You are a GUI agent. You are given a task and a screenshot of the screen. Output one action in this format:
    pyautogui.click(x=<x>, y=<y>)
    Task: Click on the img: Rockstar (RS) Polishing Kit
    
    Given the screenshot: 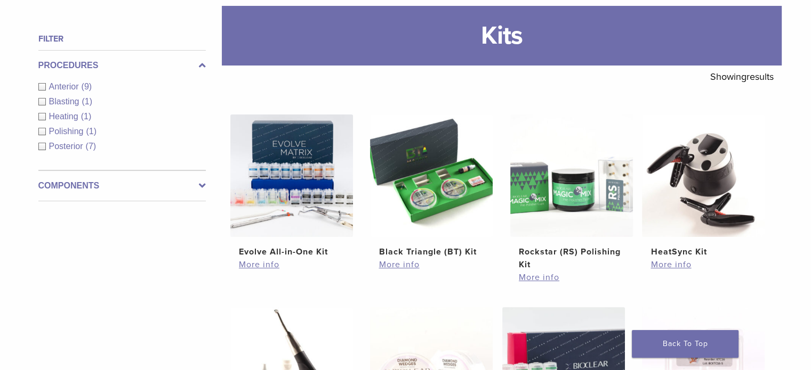 What is the action you would take?
    pyautogui.click(x=571, y=176)
    